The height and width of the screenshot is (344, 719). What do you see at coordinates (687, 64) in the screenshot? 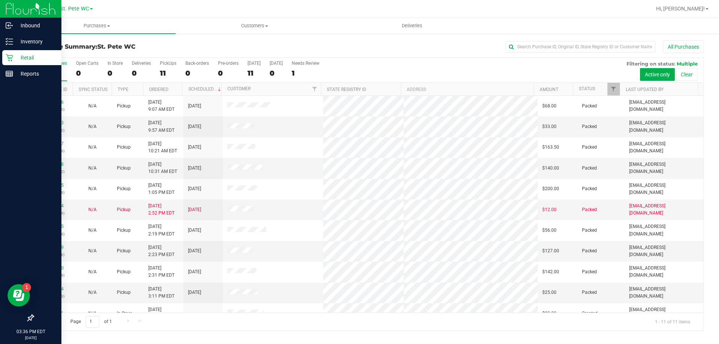
I see `span: Multiple` at bounding box center [687, 64].